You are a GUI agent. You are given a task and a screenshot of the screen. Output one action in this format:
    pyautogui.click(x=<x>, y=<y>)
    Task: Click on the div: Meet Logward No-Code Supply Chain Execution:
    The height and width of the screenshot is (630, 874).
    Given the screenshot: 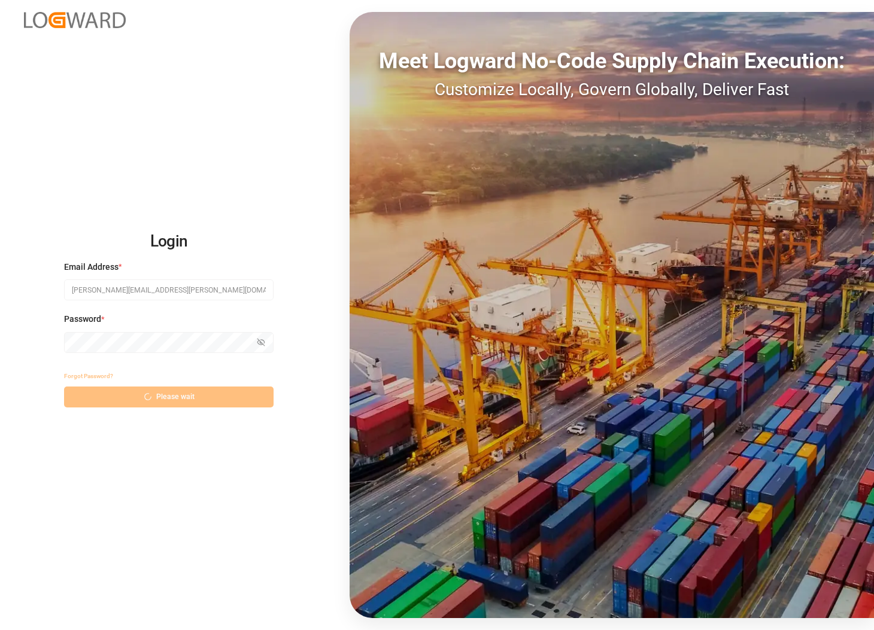 What is the action you would take?
    pyautogui.click(x=612, y=61)
    